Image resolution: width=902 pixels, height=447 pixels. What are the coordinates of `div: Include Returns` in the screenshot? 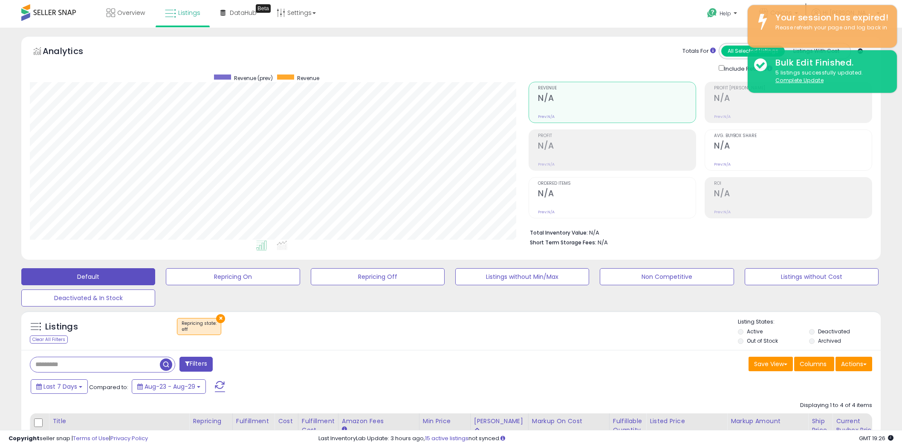 It's located at (747, 68).